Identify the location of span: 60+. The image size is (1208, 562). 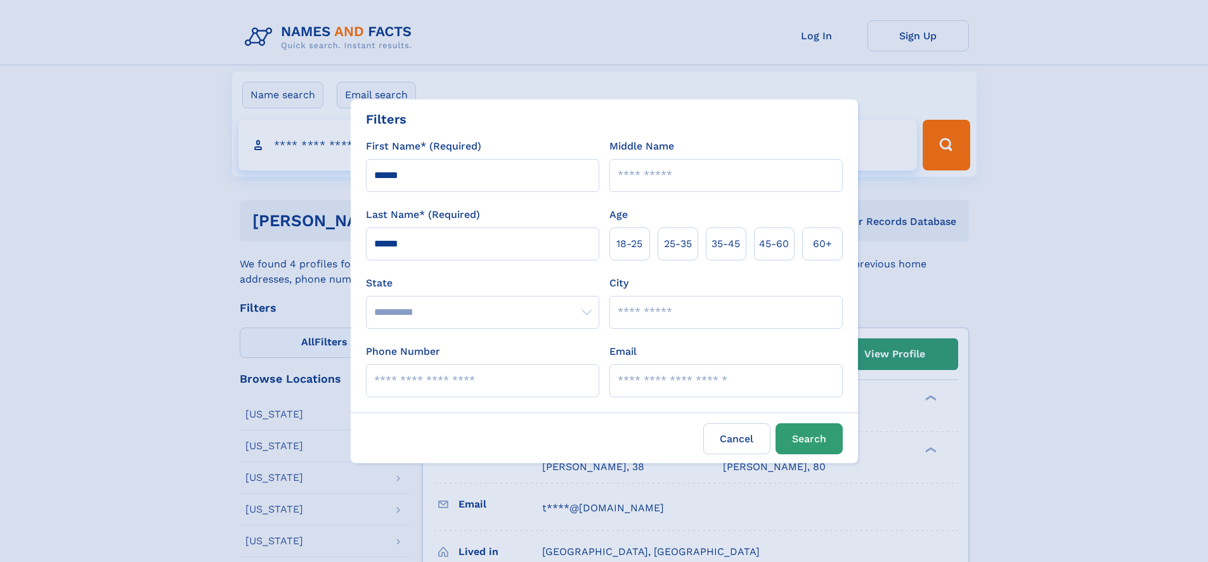
(822, 244).